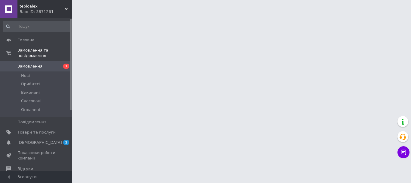  I want to click on span: Повідомлення, so click(32, 122).